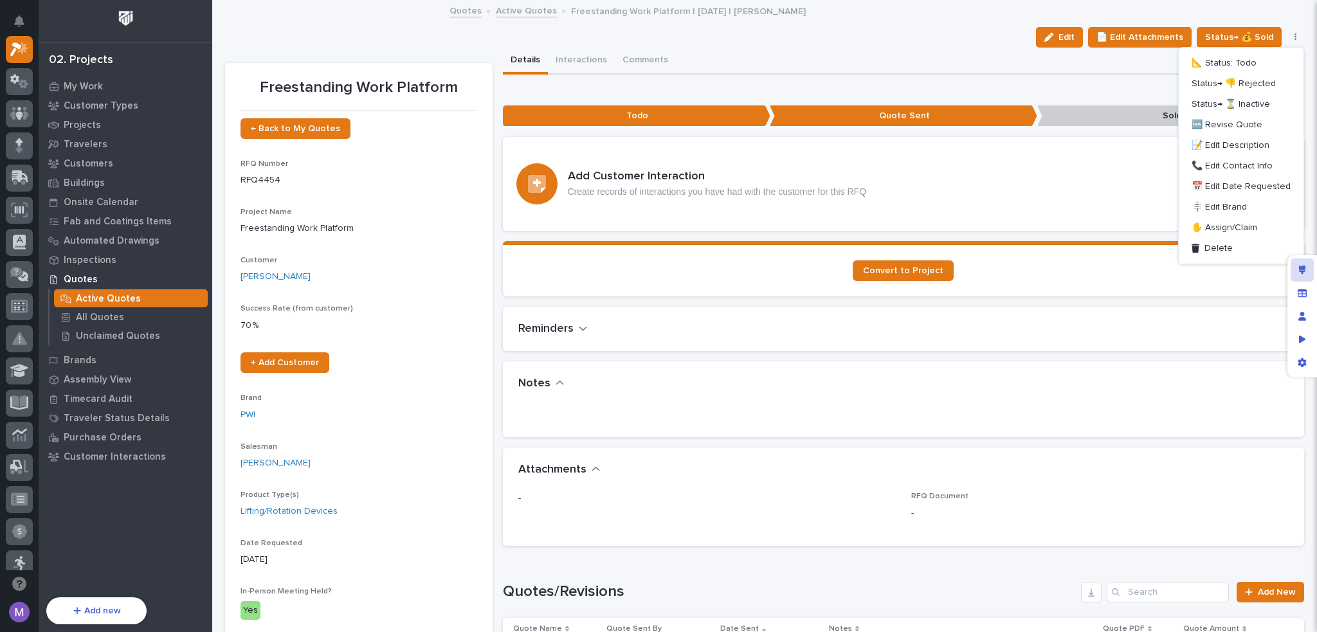 The height and width of the screenshot is (632, 1317). Describe the element at coordinates (80, 280) in the screenshot. I see `p: Quotes` at that location.